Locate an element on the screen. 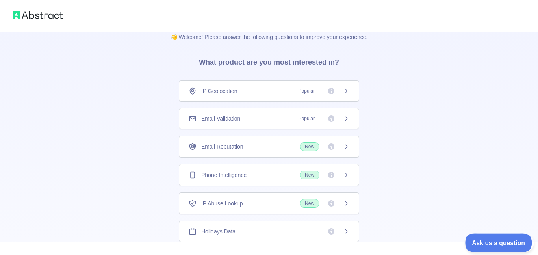 This screenshot has width=538, height=255. span: Phone Intelligence is located at coordinates (224, 175).